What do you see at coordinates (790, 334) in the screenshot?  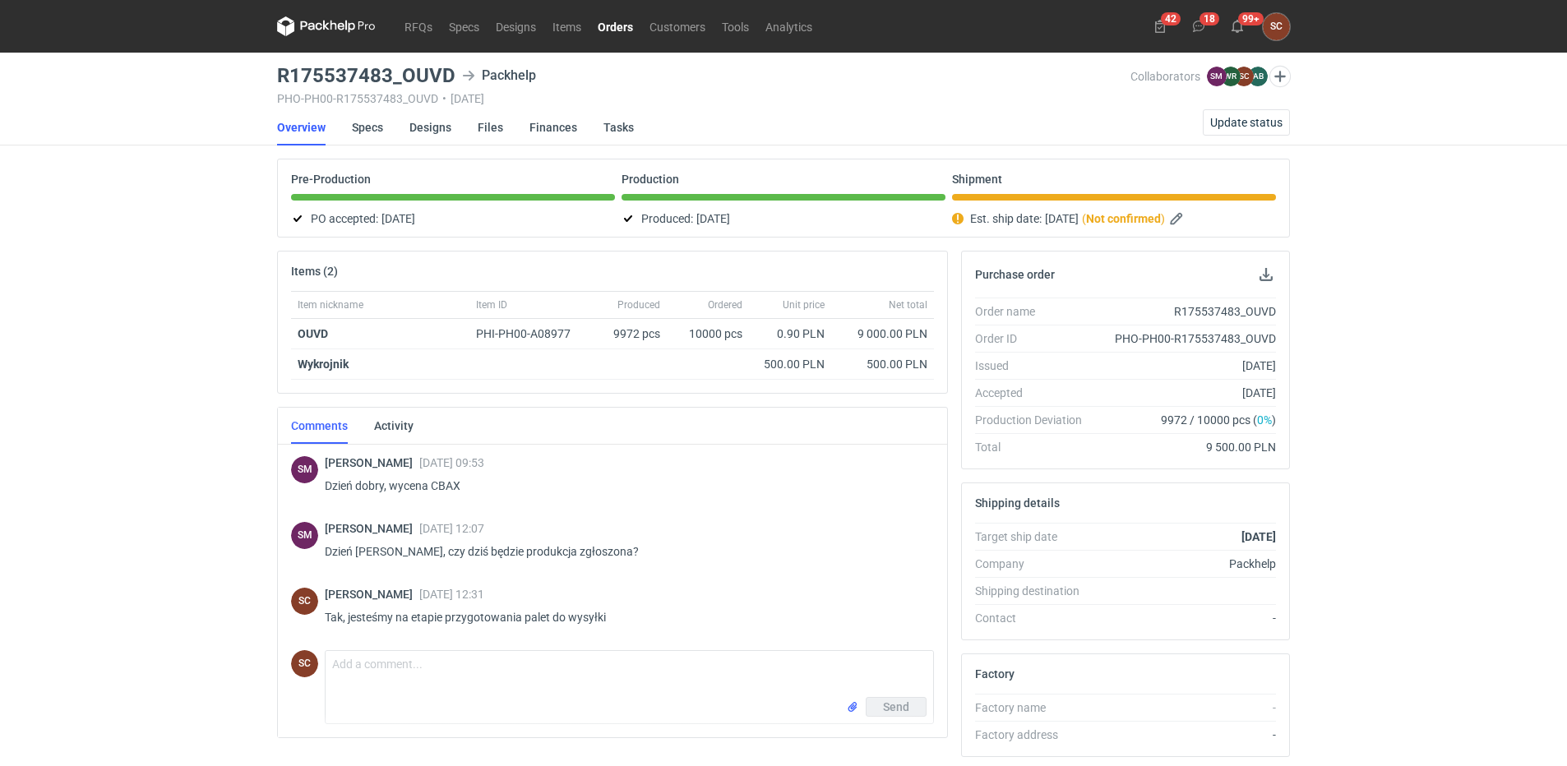 I see `div: 0.90 PLN` at bounding box center [790, 334].